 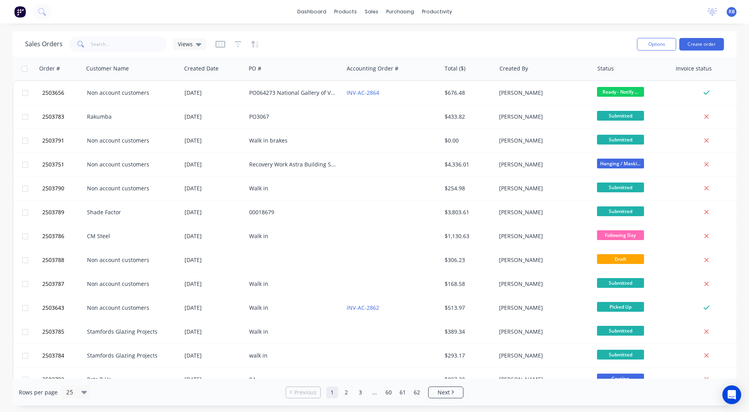 I want to click on a: Page 62, so click(x=417, y=393).